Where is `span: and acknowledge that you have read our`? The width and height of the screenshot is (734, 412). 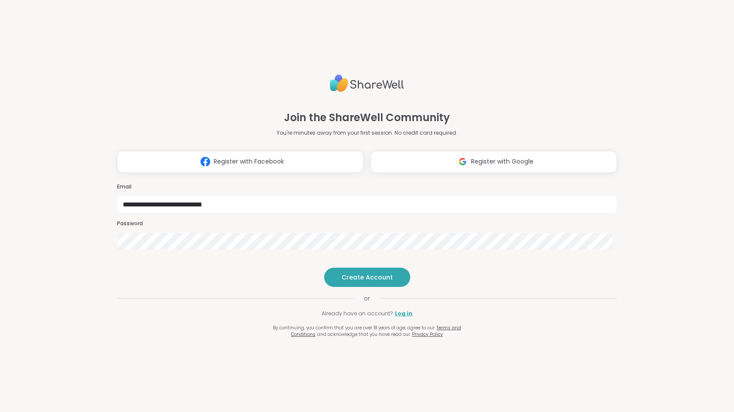
span: and acknowledge that you have read our is located at coordinates (364, 334).